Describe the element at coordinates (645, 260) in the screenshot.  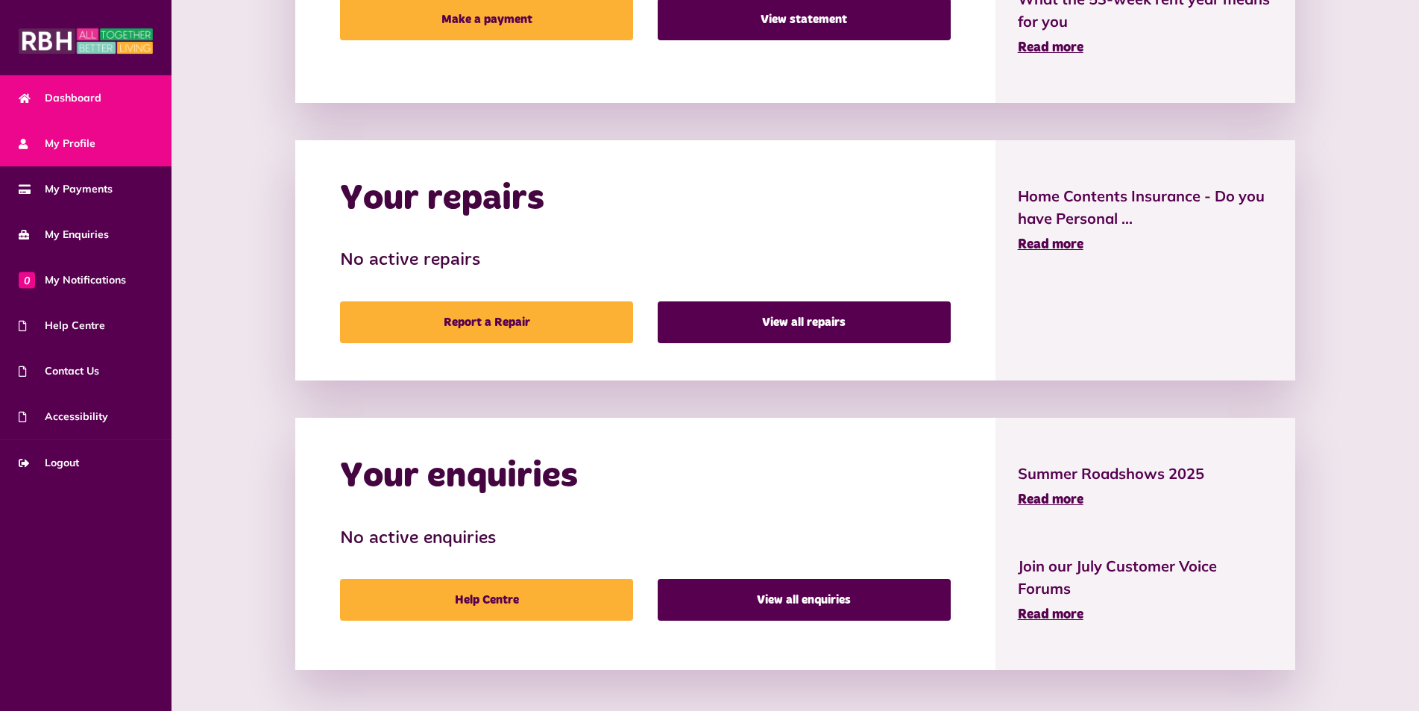
I see `h3: No active repairs` at that location.